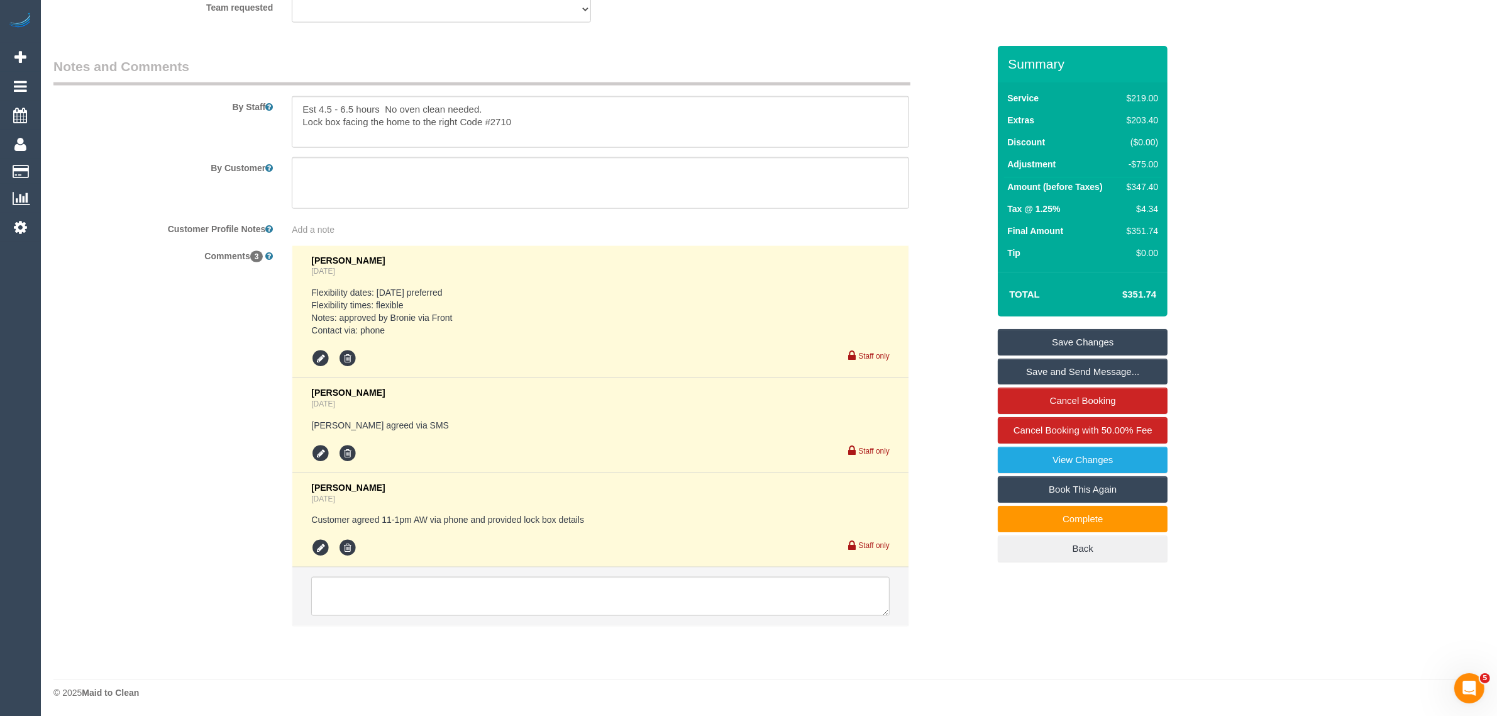  I want to click on a: Back, so click(1083, 548).